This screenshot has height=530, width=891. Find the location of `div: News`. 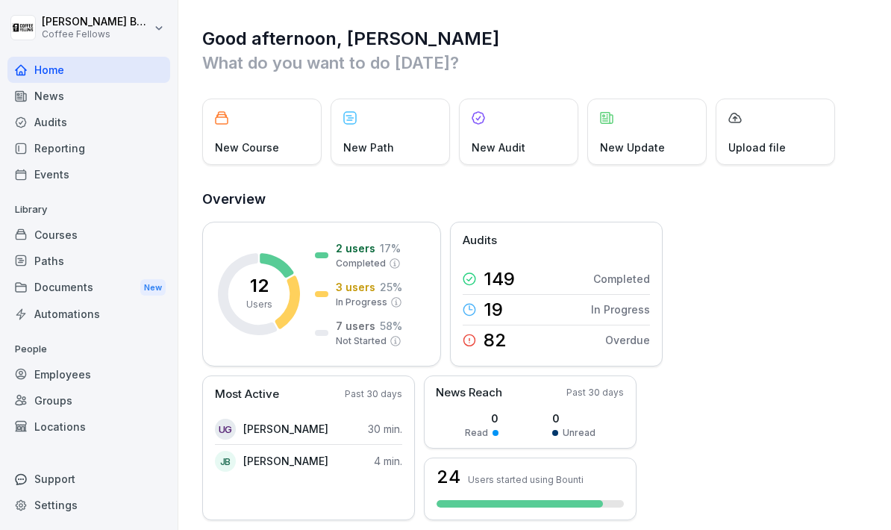

div: News is located at coordinates (89, 96).